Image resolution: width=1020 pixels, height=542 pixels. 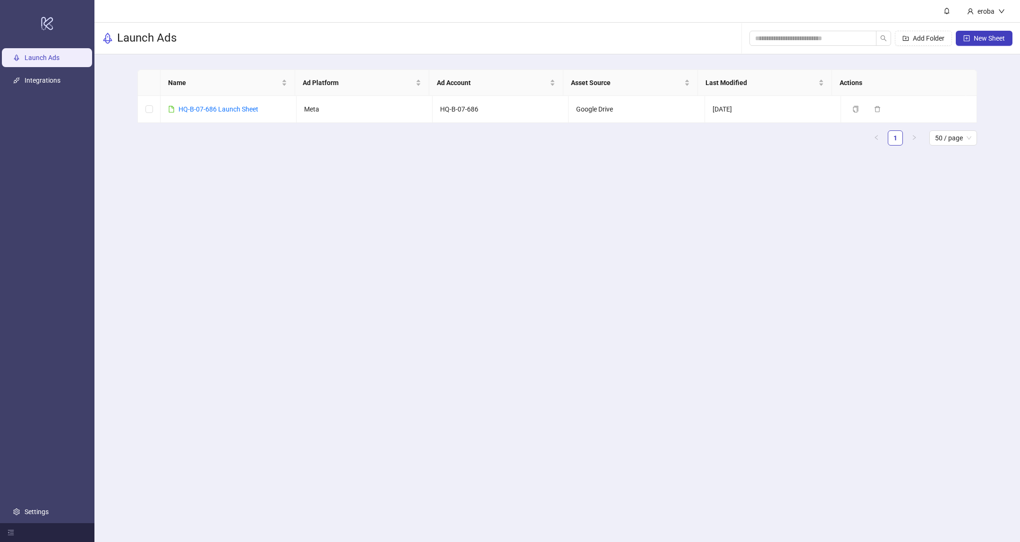 I want to click on a: Settings, so click(x=36, y=512).